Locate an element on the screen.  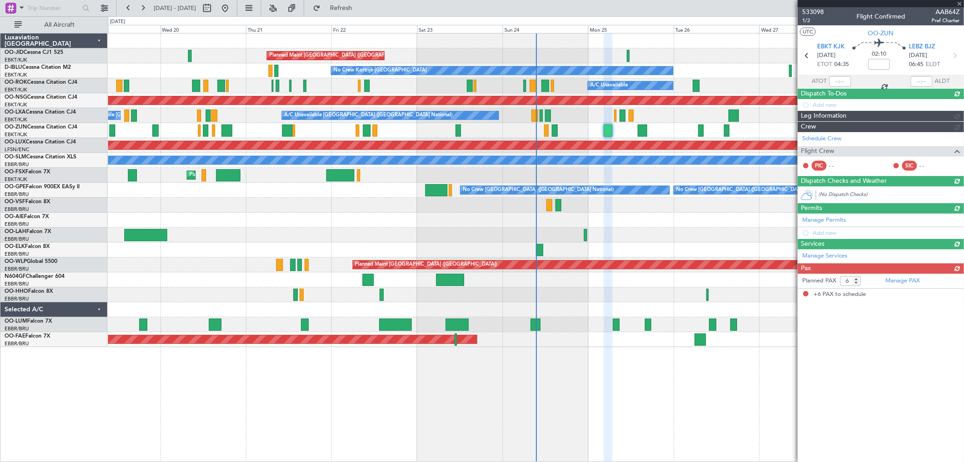
span: 1/2 is located at coordinates (813, 20).